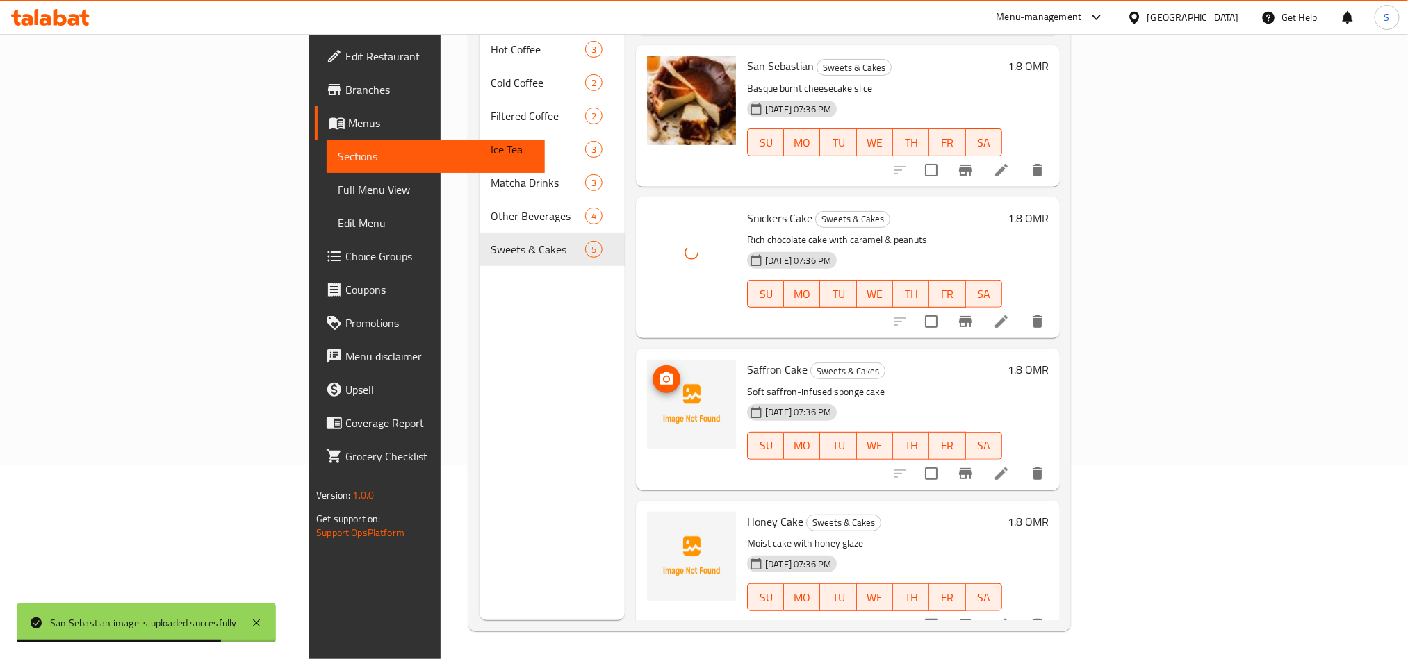 The height and width of the screenshot is (659, 1408). I want to click on span: TU, so click(838, 142).